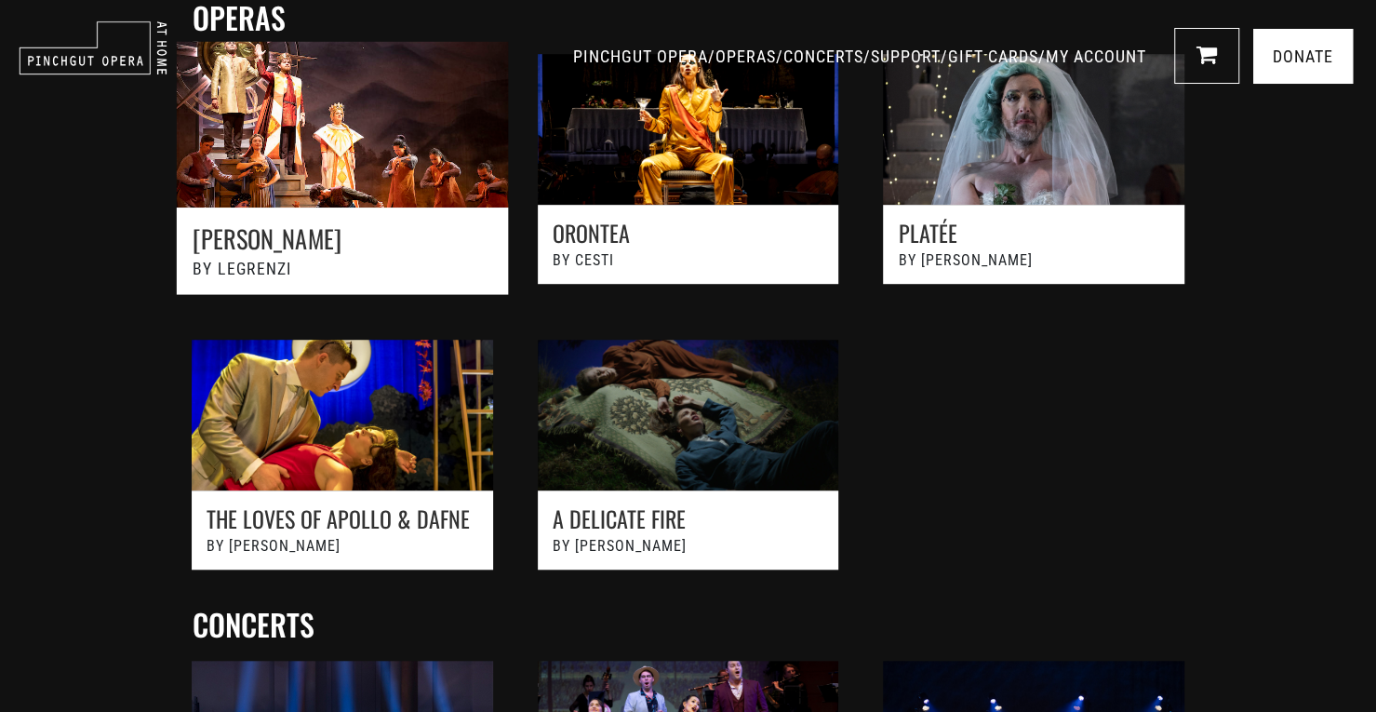  Describe the element at coordinates (905, 56) in the screenshot. I see `a: SUPPORT` at that location.